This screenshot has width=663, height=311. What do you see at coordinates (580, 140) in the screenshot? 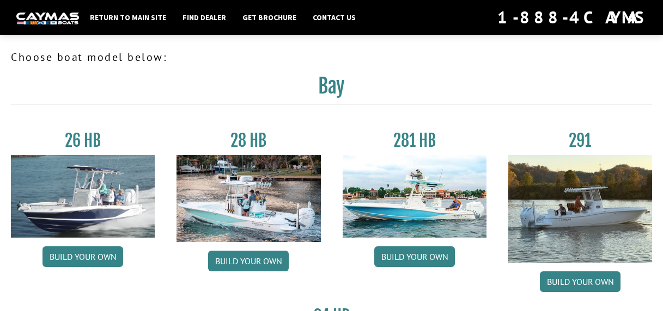
I see `h3: 291` at bounding box center [580, 140].